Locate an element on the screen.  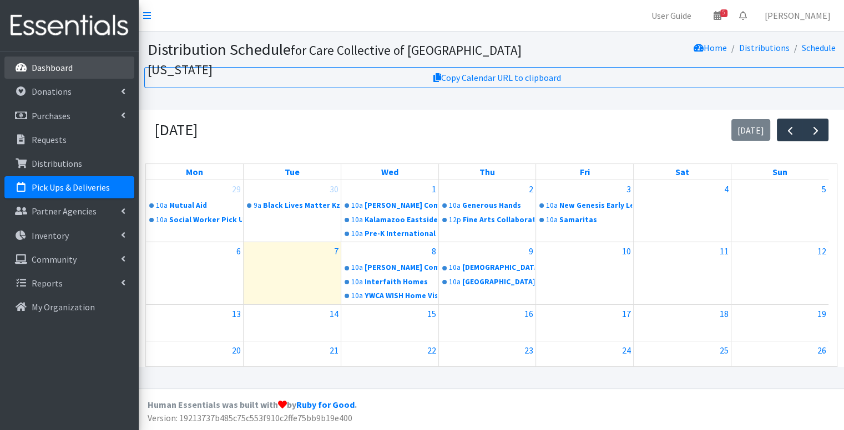
div: Interfaith Homes is located at coordinates (400, 282).